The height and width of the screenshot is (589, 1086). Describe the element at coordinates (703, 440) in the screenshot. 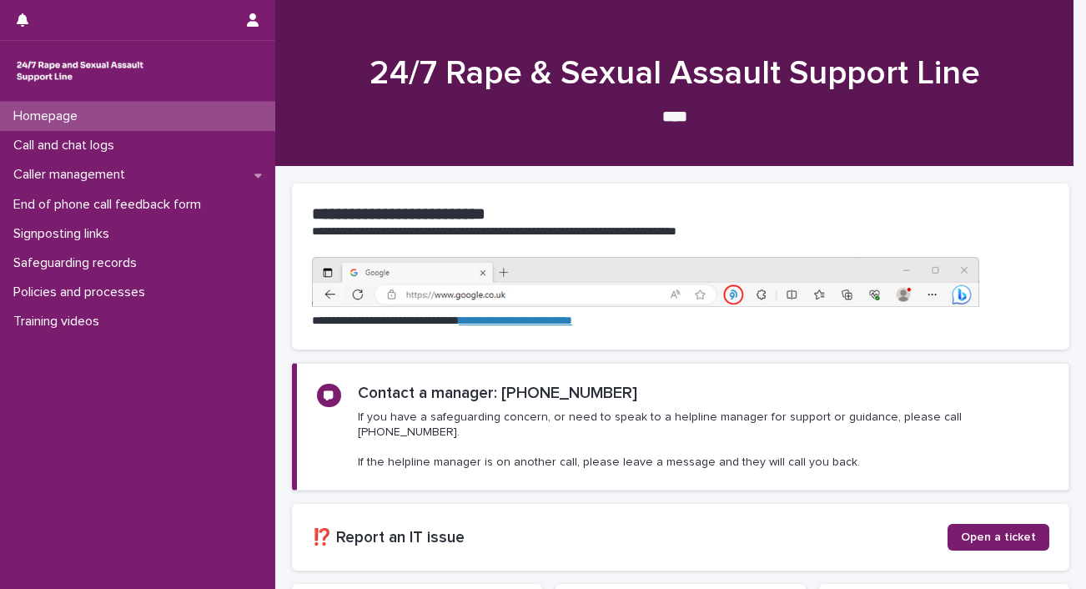

I see `p: If you have a safeguarding concern, or need to speak to a helpline manager for support or guidanc...` at that location.